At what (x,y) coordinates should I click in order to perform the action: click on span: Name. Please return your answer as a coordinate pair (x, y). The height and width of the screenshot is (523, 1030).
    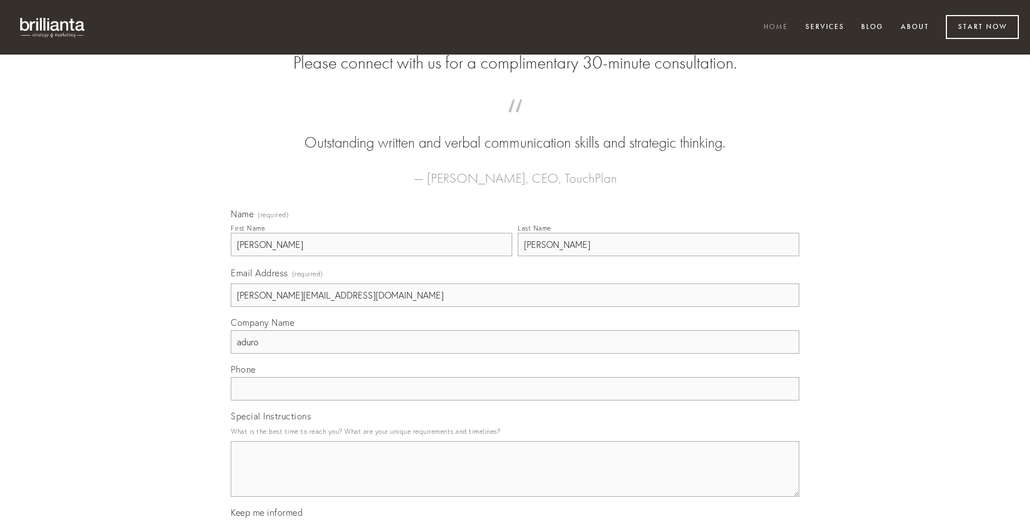
    Looking at the image, I should click on (242, 214).